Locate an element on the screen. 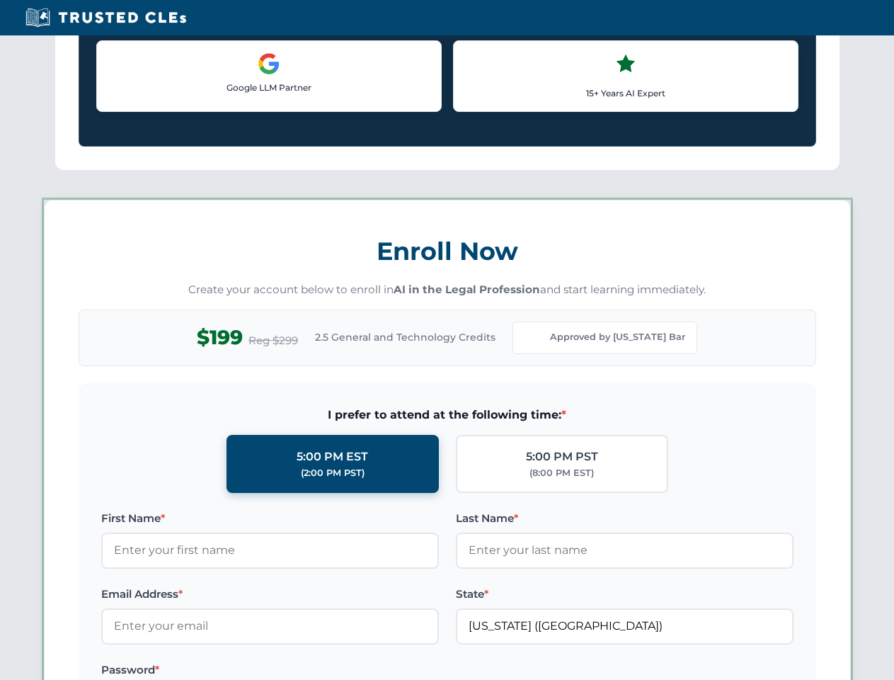 Image resolution: width=894 pixels, height=680 pixels. div: (8:00 PM EST) is located at coordinates (561, 473).